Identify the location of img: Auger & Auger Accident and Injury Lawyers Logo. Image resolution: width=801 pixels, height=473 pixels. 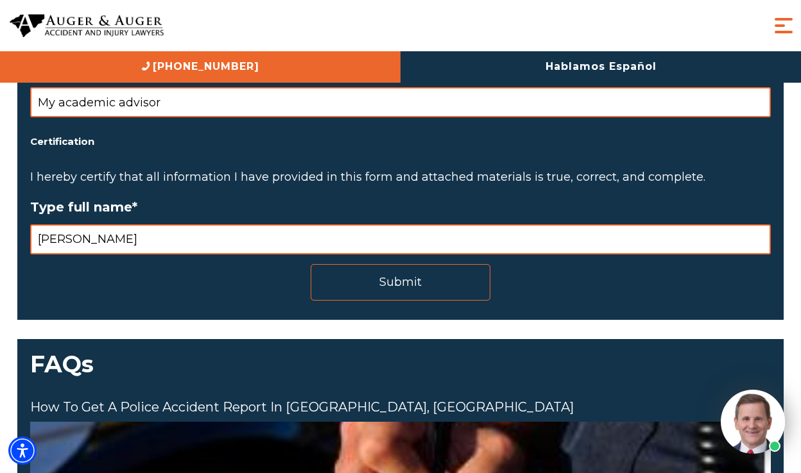
(87, 26).